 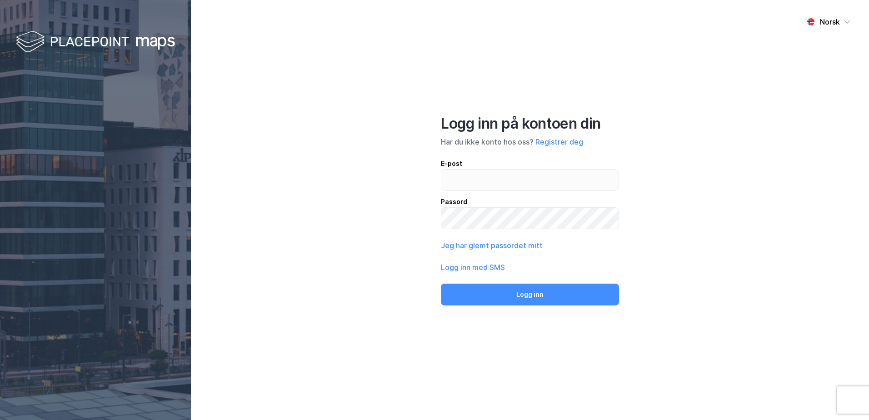 What do you see at coordinates (530, 124) in the screenshot?
I see `div: Logg inn på kontoen din` at bounding box center [530, 124].